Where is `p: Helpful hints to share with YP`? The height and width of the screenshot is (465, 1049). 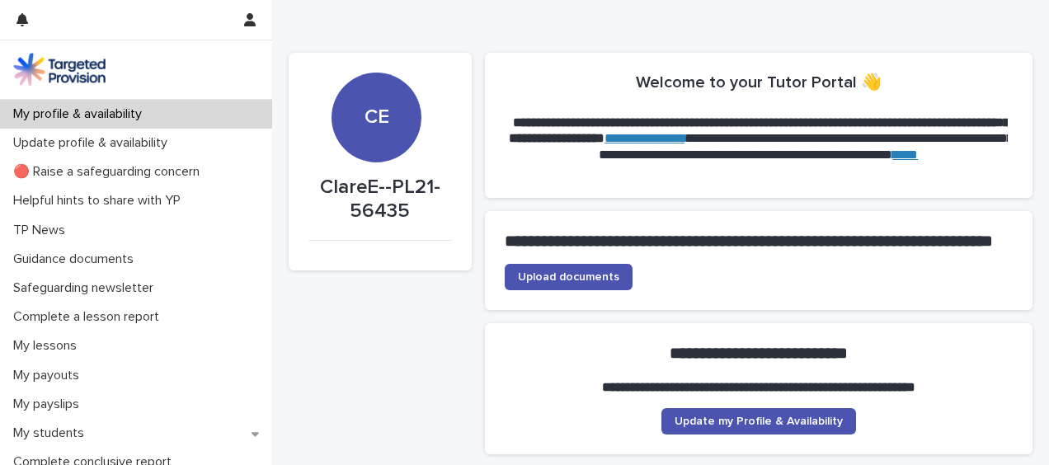
p: Helpful hints to share with YP is located at coordinates (100, 200).